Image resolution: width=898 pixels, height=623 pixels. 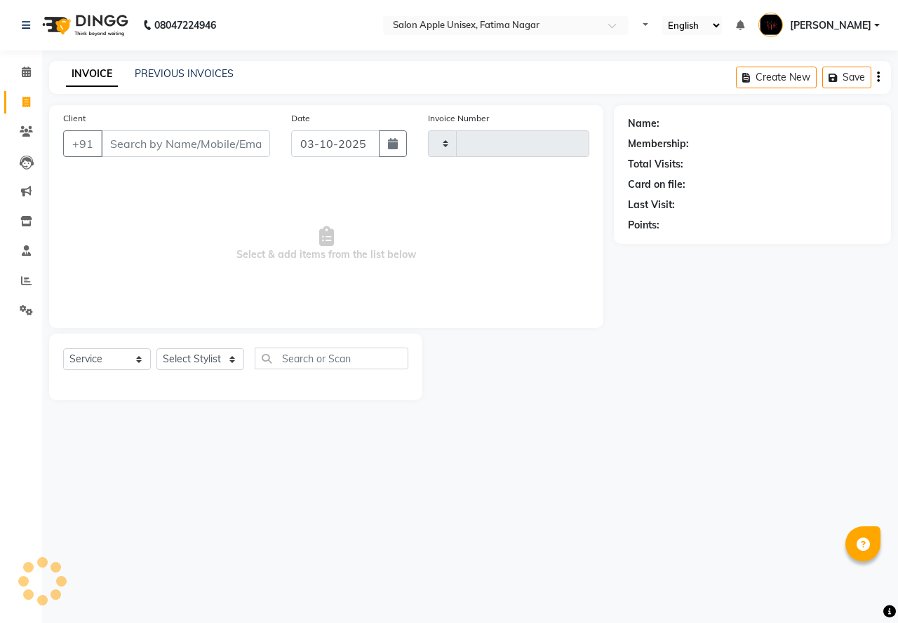 What do you see at coordinates (656, 184) in the screenshot?
I see `div: Card on file:` at bounding box center [656, 184].